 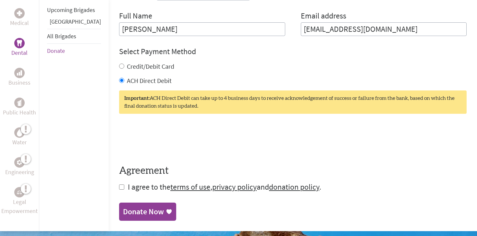 What do you see at coordinates (149, 81) in the screenshot?
I see `label: ACH Direct Debit` at bounding box center [149, 81].